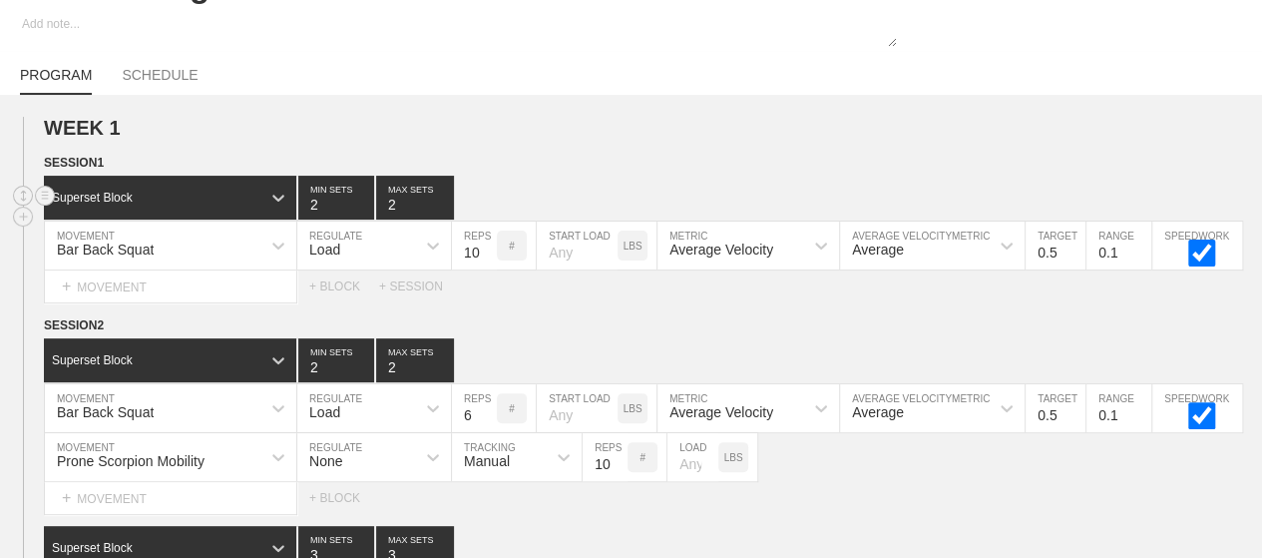  I want to click on div: Prone Scorpion Mobility, so click(131, 461).